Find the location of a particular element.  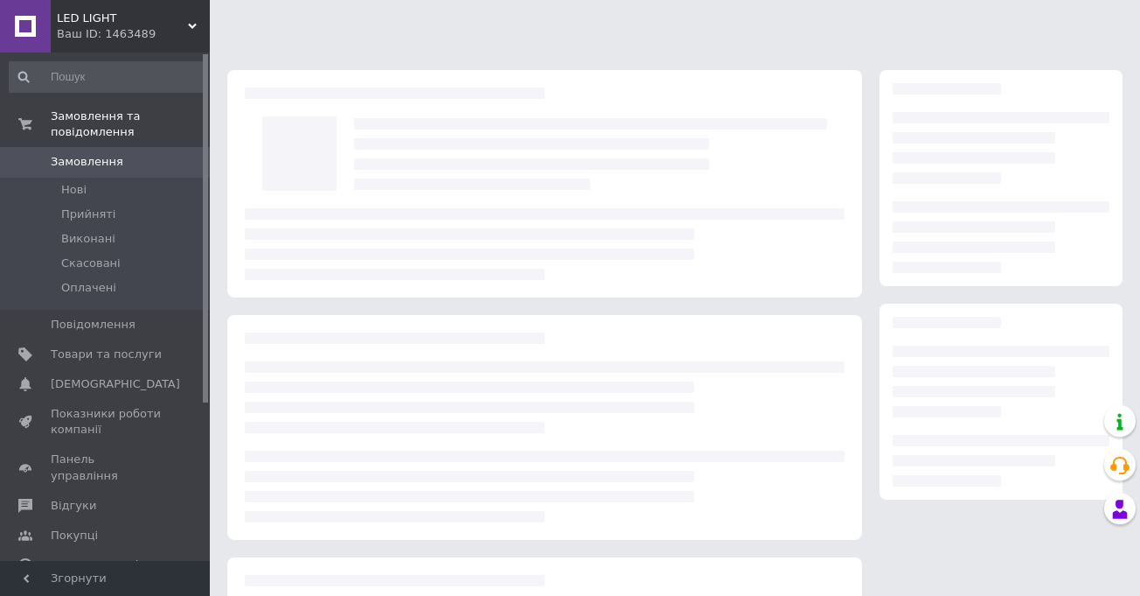

span: Прийняті is located at coordinates (88, 214).